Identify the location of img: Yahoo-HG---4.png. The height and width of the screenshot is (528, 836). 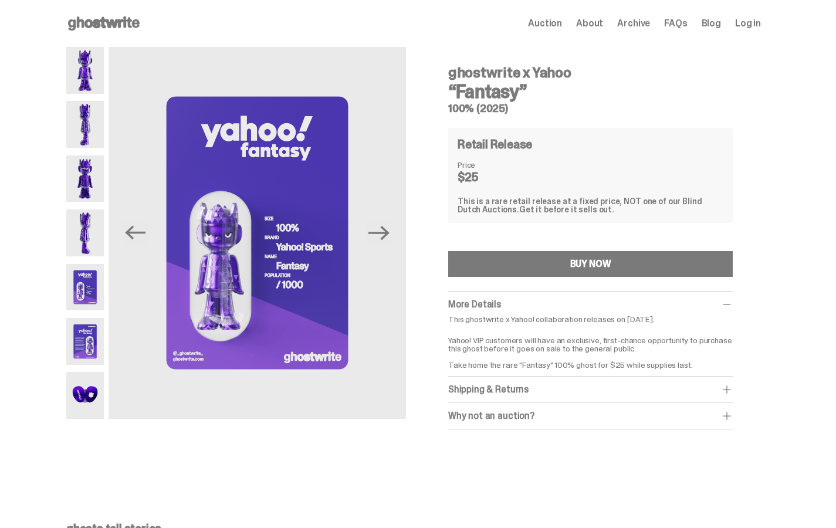
(85, 233).